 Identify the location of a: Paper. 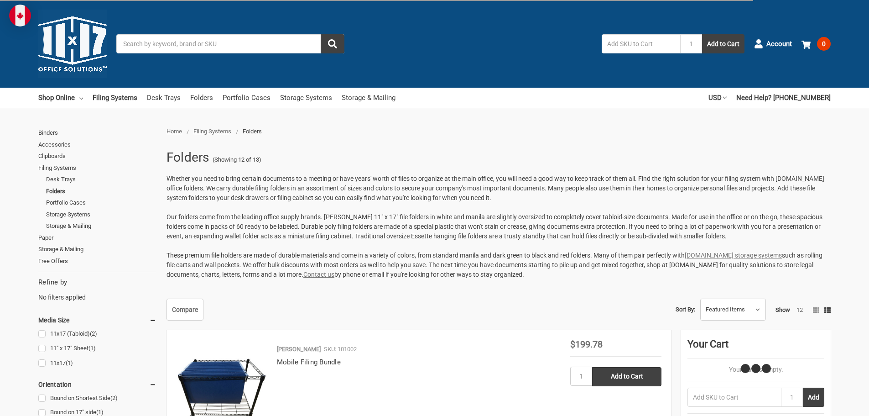
(97, 238).